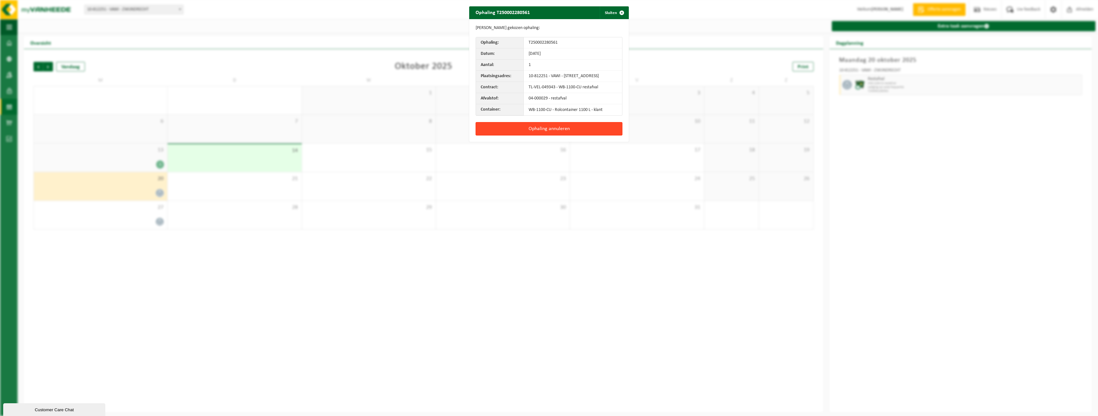 This screenshot has height=416, width=1098. I want to click on th: Afvalstof:, so click(500, 99).